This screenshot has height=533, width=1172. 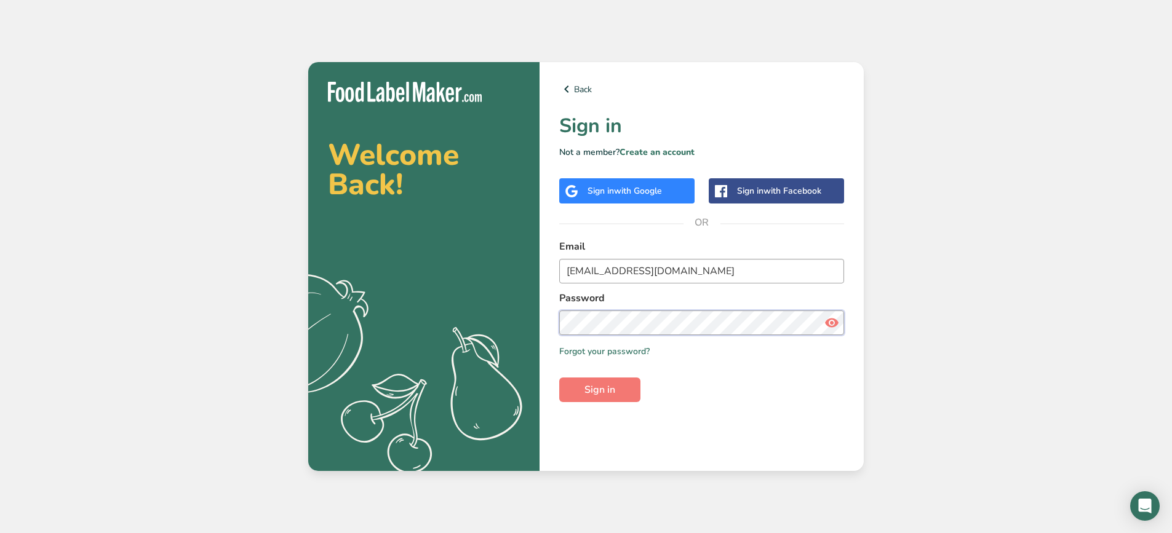 I want to click on span: with Google, so click(x=638, y=191).